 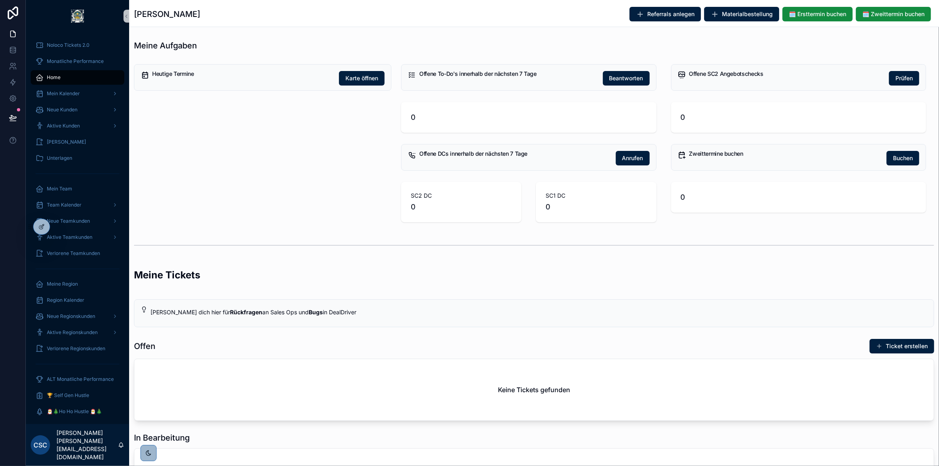 What do you see at coordinates (904, 78) in the screenshot?
I see `button: Prüfen` at bounding box center [904, 78].